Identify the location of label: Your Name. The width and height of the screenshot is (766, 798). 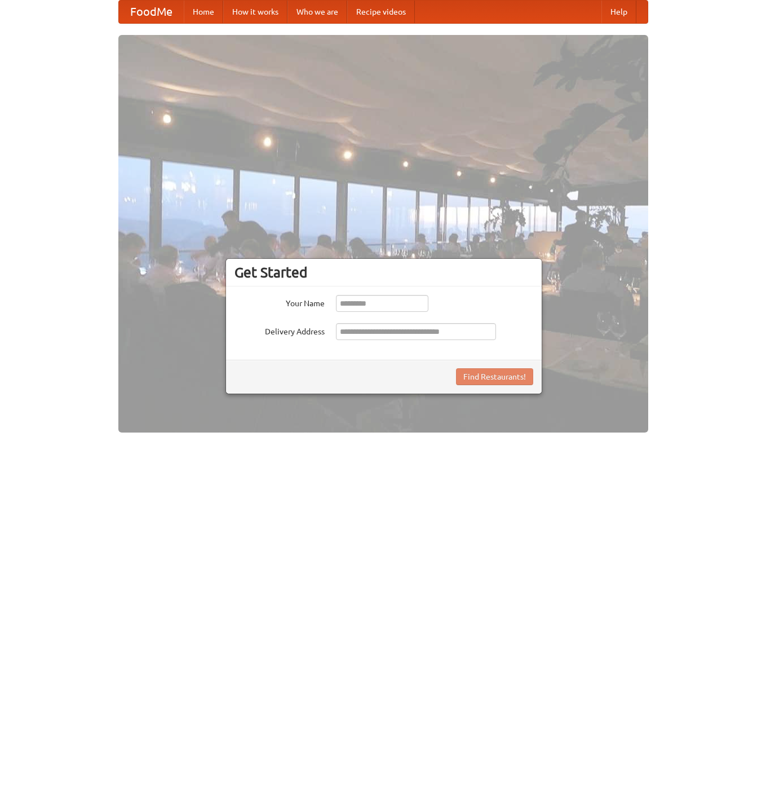
(280, 302).